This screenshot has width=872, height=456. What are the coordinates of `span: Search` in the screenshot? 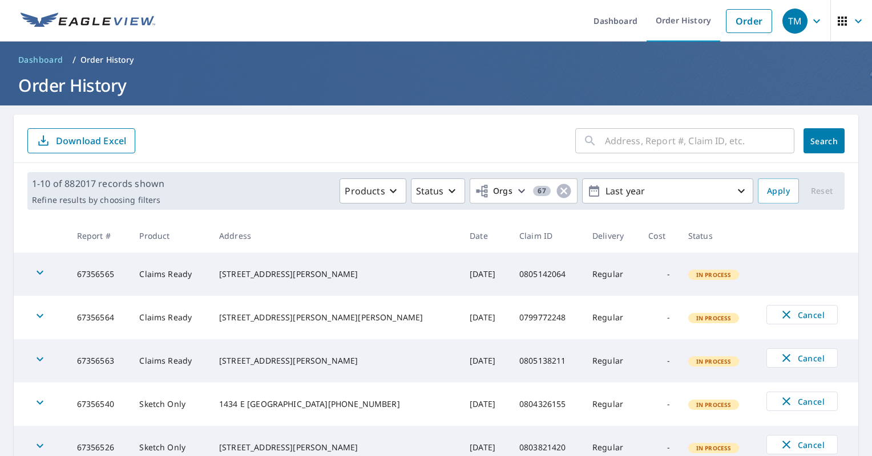 It's located at (824, 141).